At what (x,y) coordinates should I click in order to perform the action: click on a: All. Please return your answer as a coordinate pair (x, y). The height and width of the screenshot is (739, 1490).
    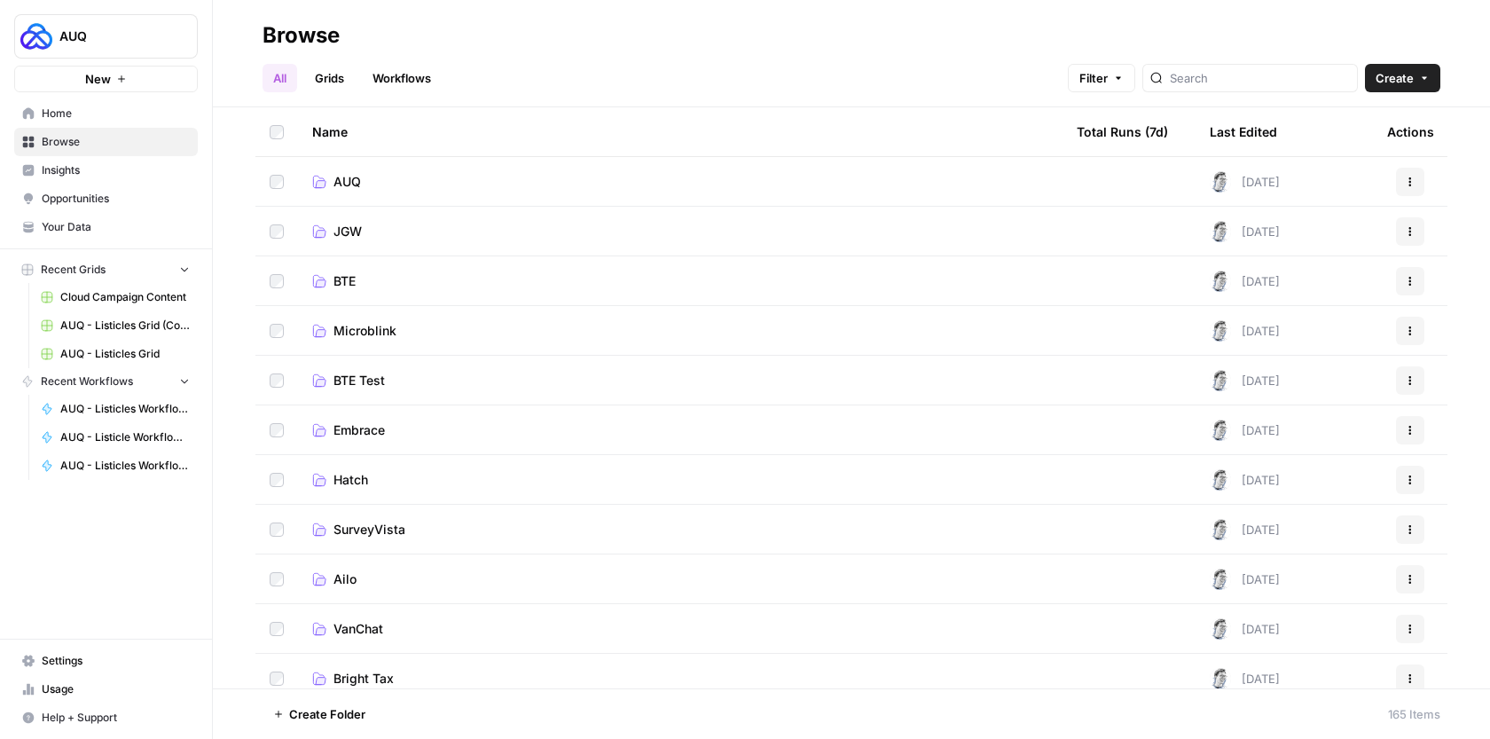
    Looking at the image, I should click on (279, 78).